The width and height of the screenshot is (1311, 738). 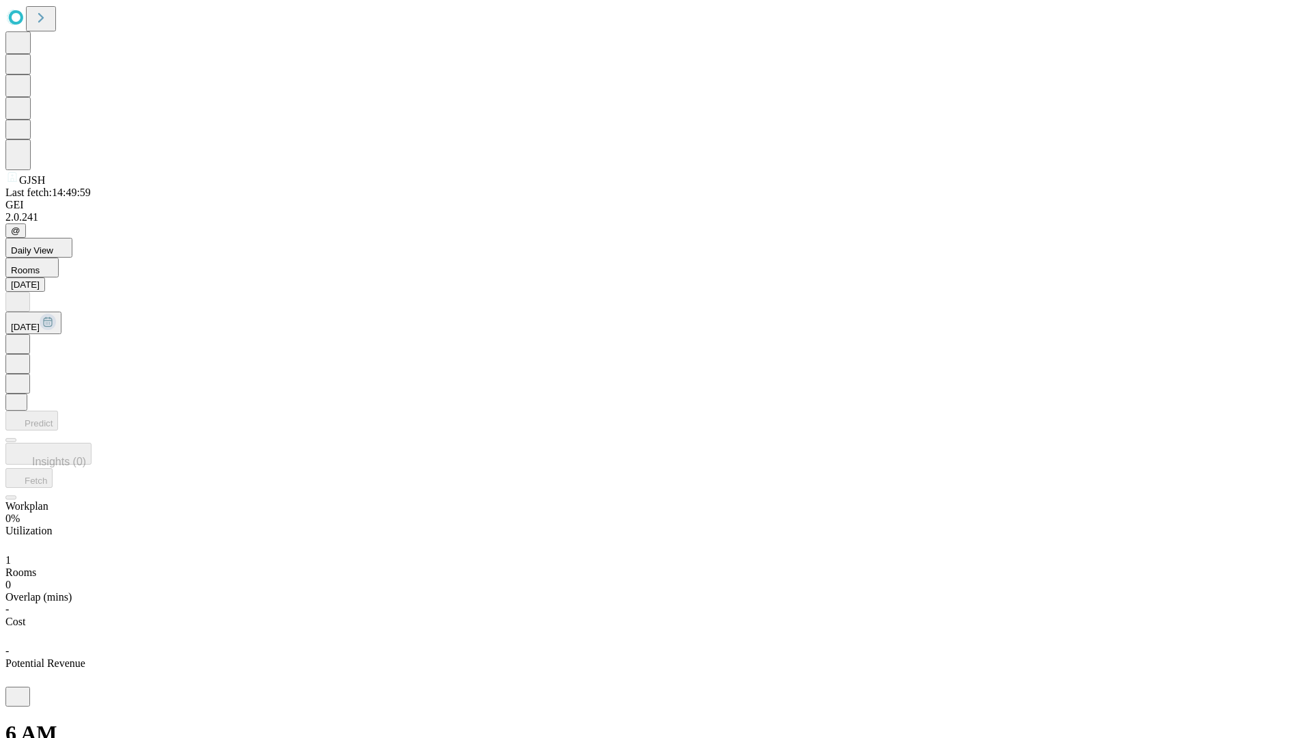 What do you see at coordinates (656, 205) in the screenshot?
I see `div: GEI` at bounding box center [656, 205].